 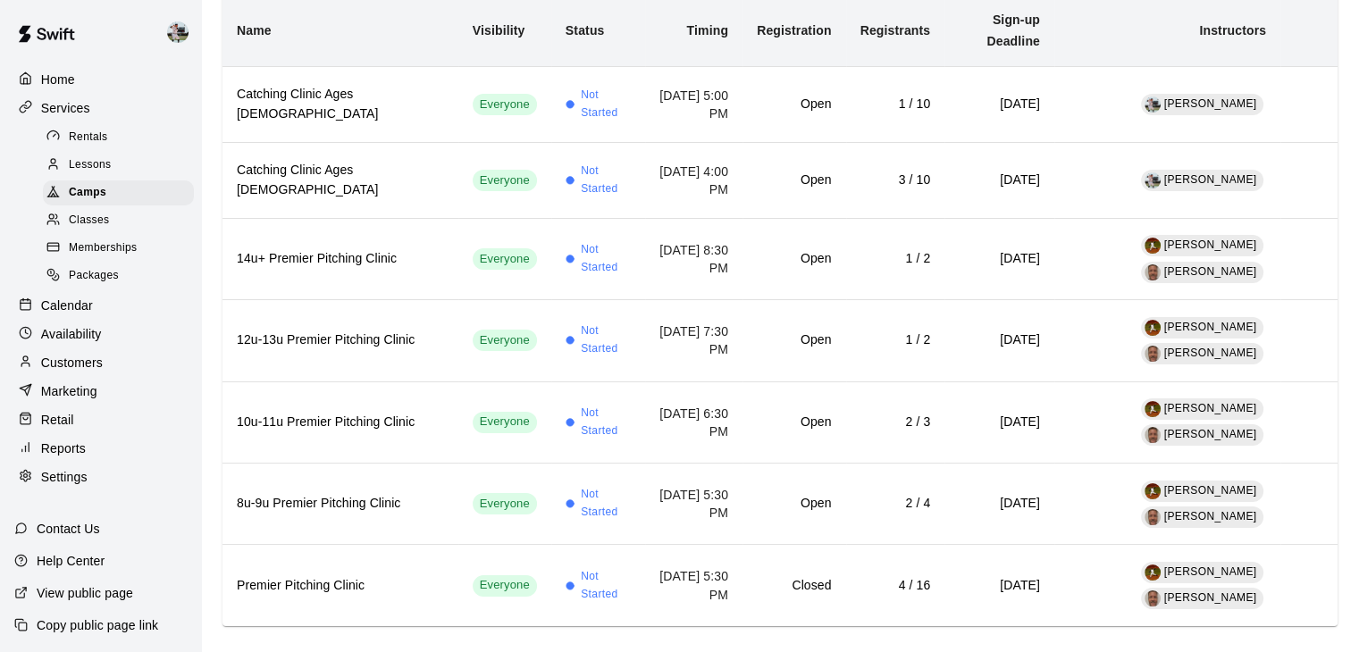 What do you see at coordinates (85, 593) in the screenshot?
I see `p: View public page` at bounding box center [85, 593].